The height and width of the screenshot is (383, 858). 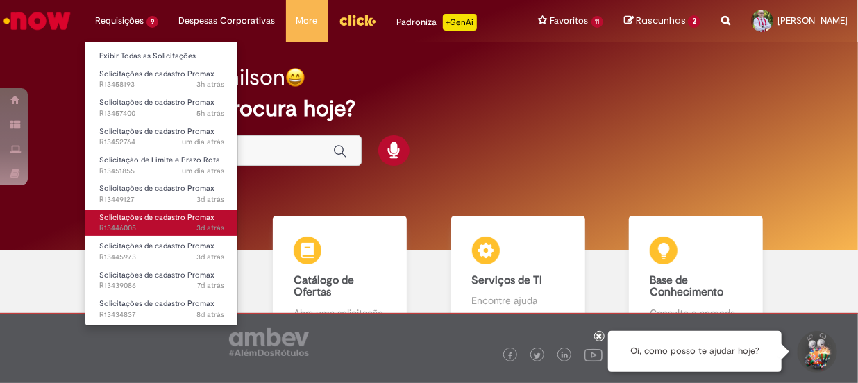 I want to click on span: R13452764, so click(x=162, y=142).